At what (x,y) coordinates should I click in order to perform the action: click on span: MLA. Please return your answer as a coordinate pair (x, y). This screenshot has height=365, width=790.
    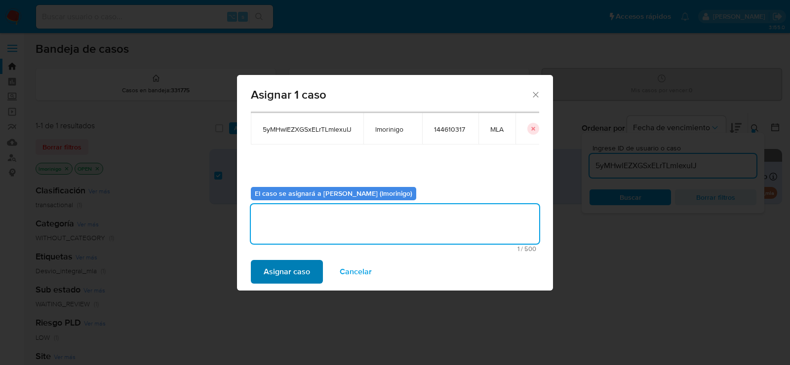
    Looking at the image, I should click on (497, 129).